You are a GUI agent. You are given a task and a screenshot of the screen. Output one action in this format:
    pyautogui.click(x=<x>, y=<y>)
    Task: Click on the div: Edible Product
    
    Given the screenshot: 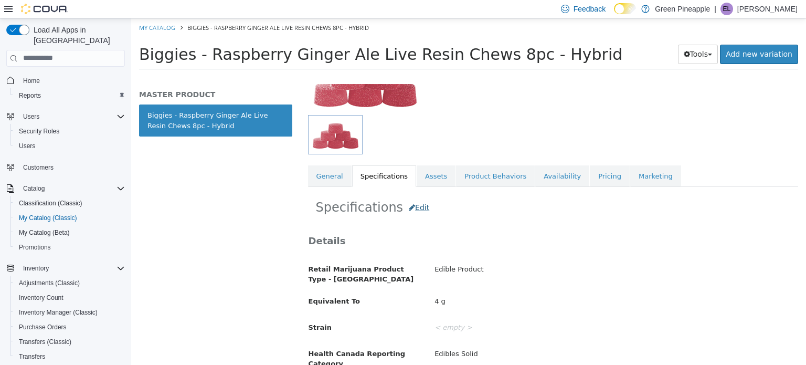 What is the action you would take?
    pyautogui.click(x=485, y=251)
    